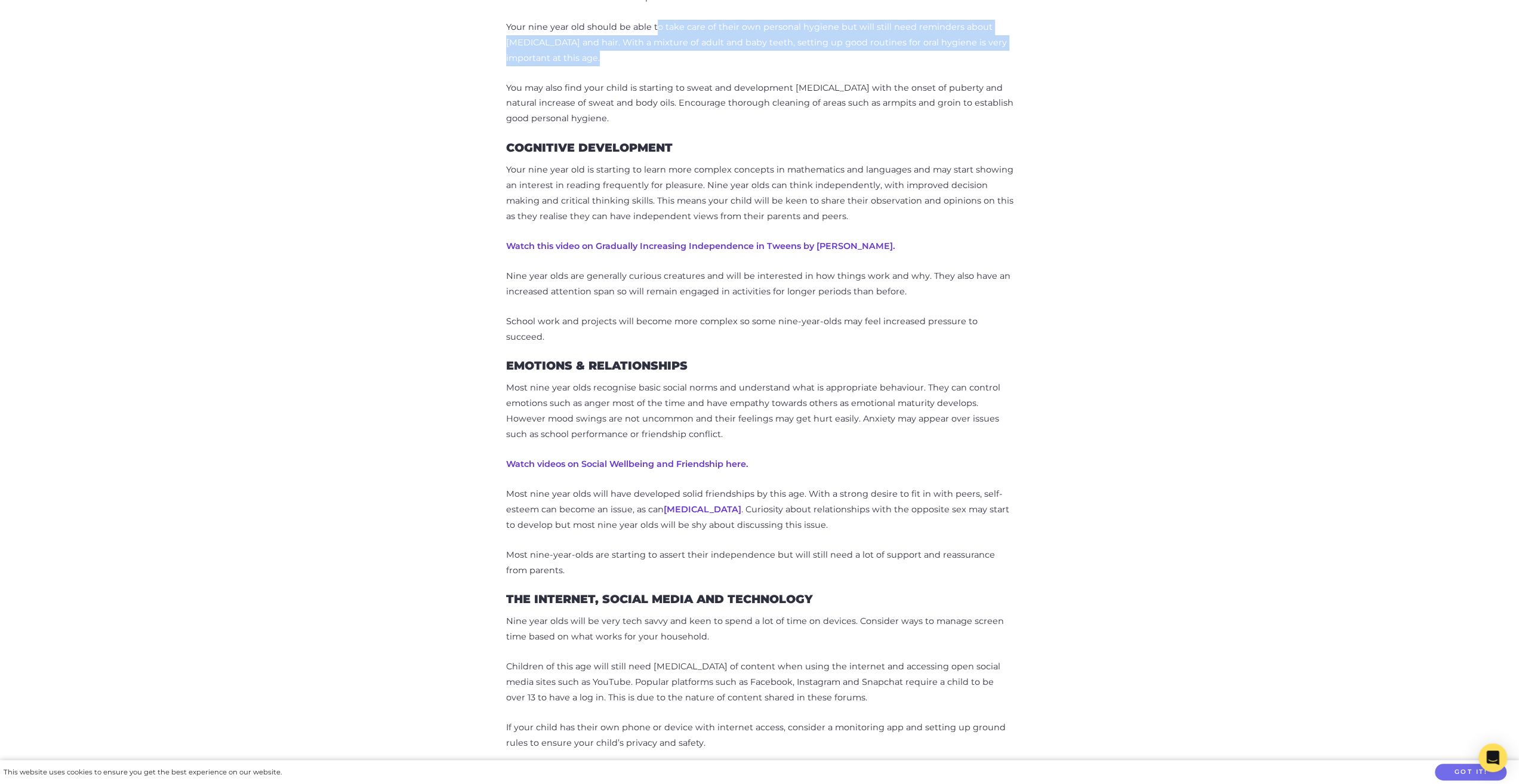  I want to click on p: Most nine-year-olds are starting to assert their independence but will still need a lot of suppor..., so click(760, 563).